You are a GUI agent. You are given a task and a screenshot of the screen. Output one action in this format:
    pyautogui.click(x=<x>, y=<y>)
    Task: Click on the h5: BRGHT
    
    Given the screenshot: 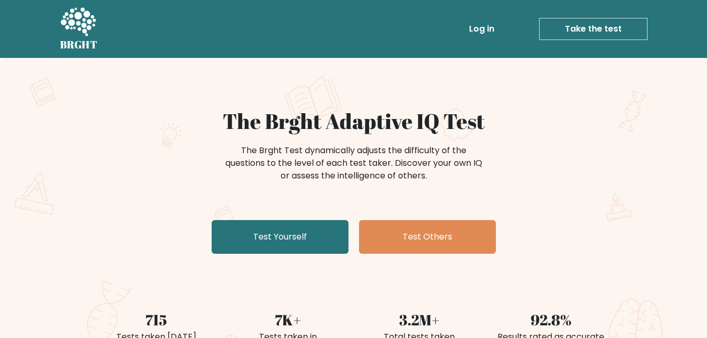 What is the action you would take?
    pyautogui.click(x=79, y=45)
    